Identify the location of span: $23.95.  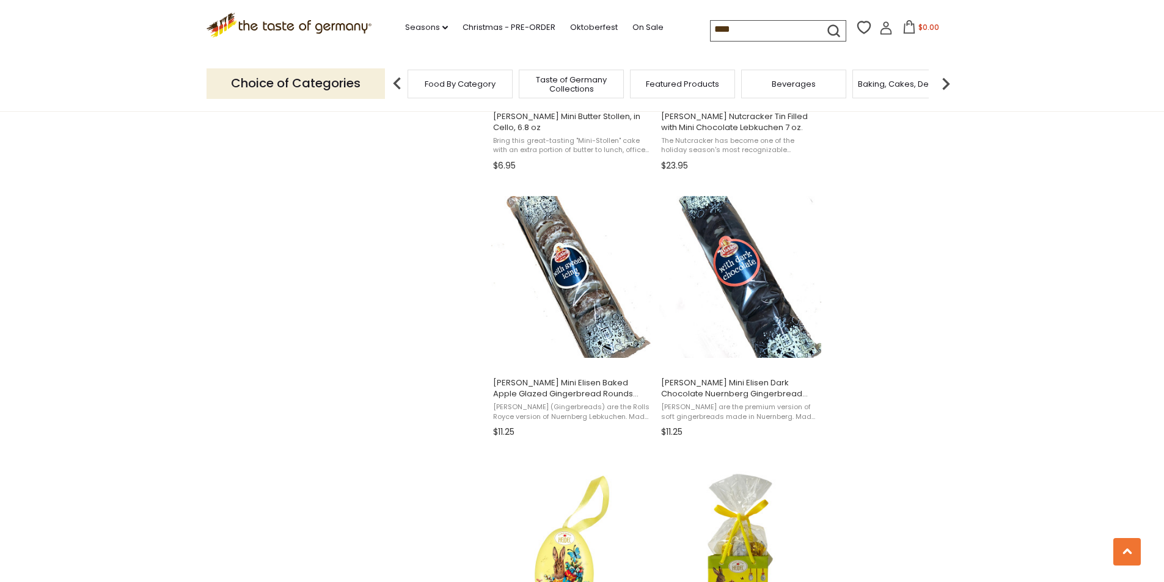
(675, 166).